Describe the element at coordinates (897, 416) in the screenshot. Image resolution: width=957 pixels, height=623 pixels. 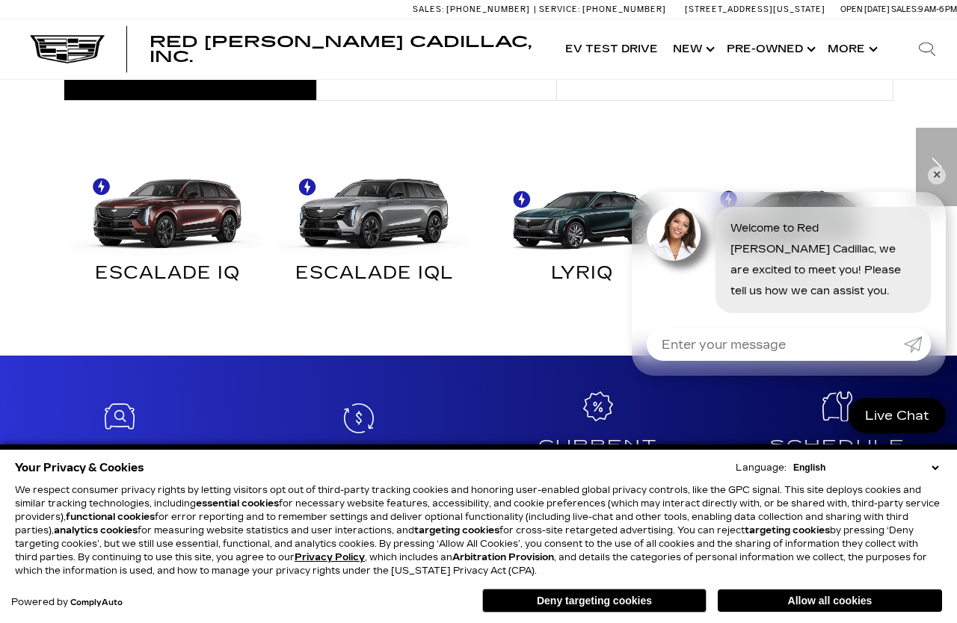
I see `span: Live Chat` at that location.